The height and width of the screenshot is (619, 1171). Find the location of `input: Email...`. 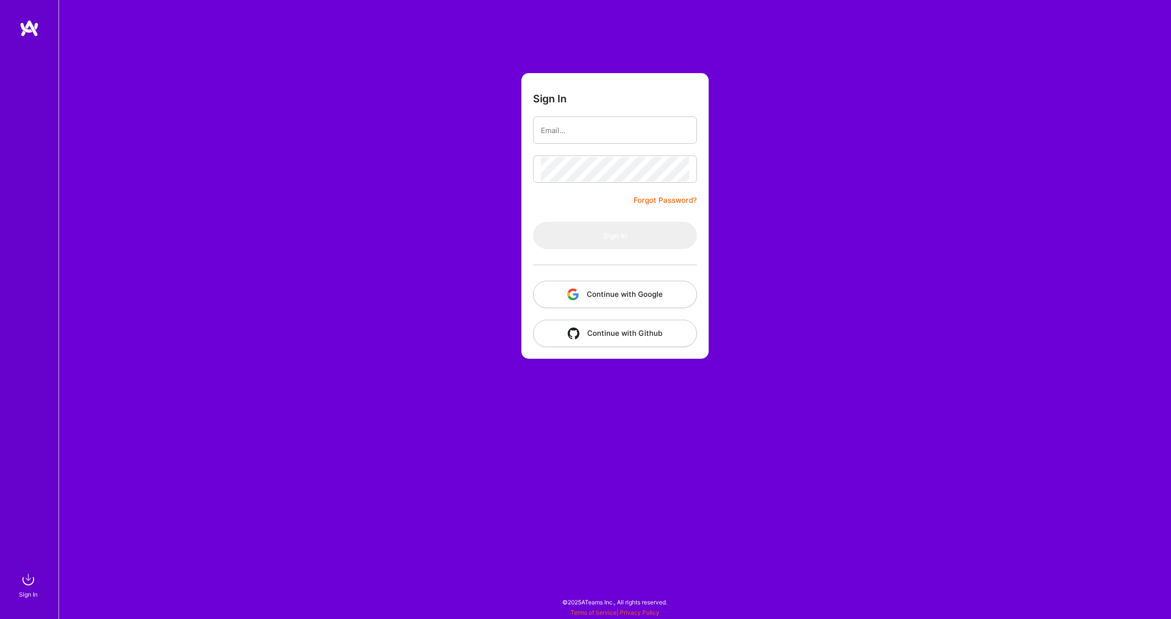

input: Email... is located at coordinates (615, 130).